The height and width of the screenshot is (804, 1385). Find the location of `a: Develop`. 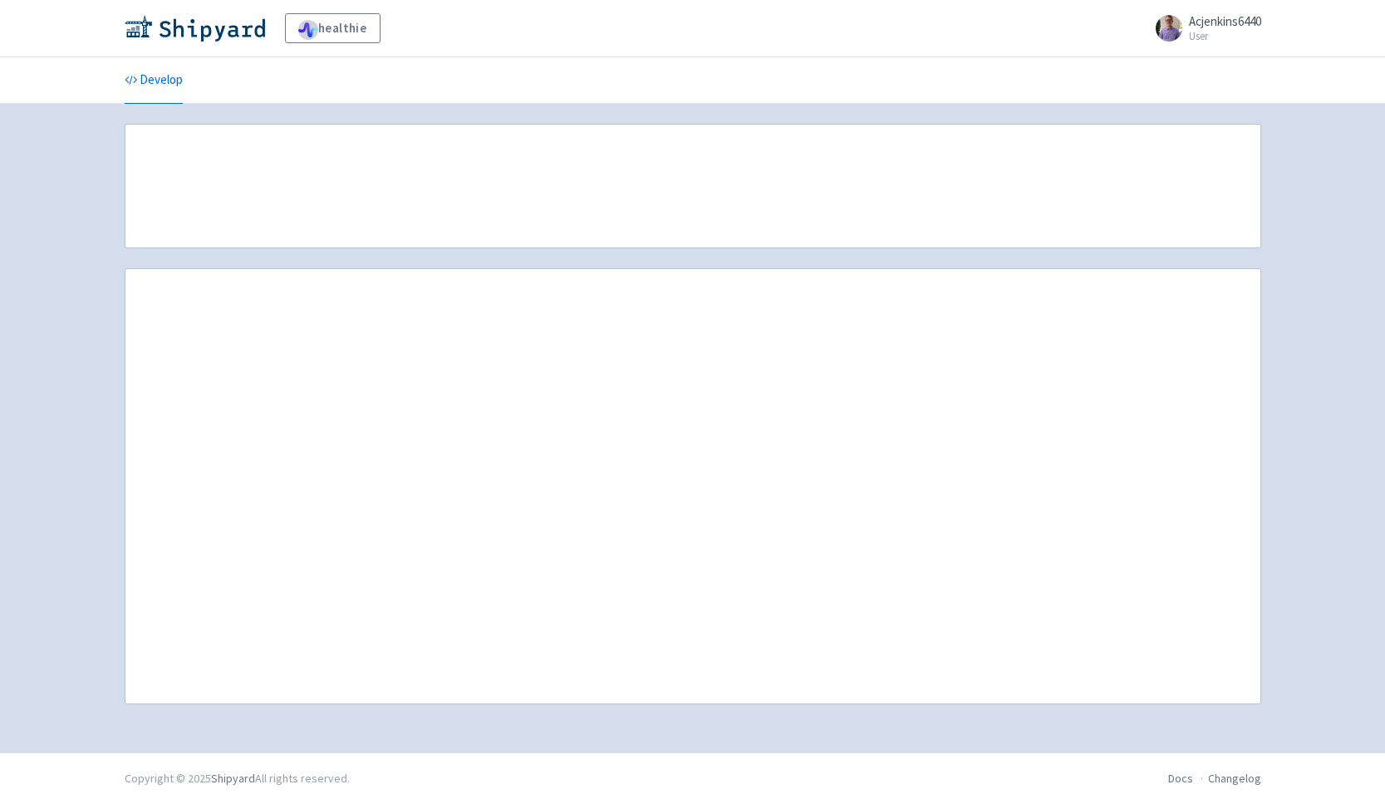

a: Develop is located at coordinates (154, 81).